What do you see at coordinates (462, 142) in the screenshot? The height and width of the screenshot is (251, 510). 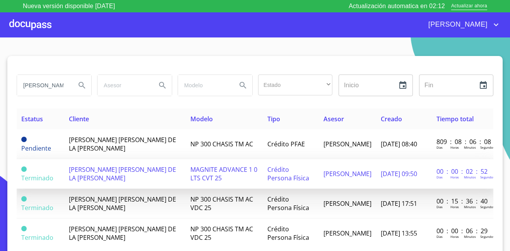 I see `p: 809 : 08 : 06 : 08` at bounding box center [462, 142].